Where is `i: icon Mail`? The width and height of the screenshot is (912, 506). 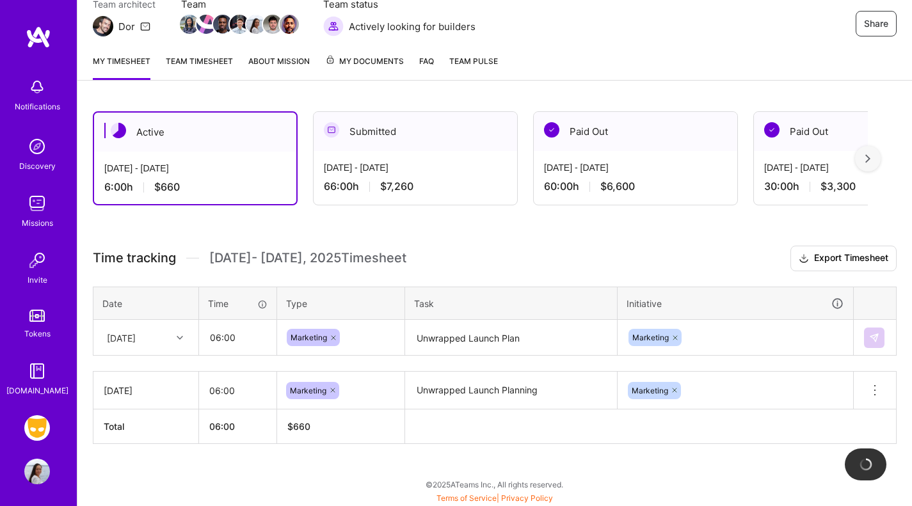 i: icon Mail is located at coordinates (145, 26).